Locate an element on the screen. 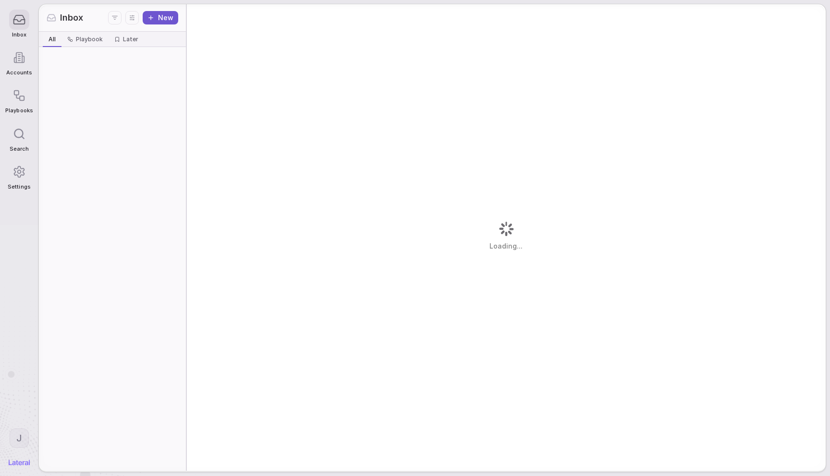 The width and height of the screenshot is (830, 476). a: Inbox is located at coordinates (19, 24).